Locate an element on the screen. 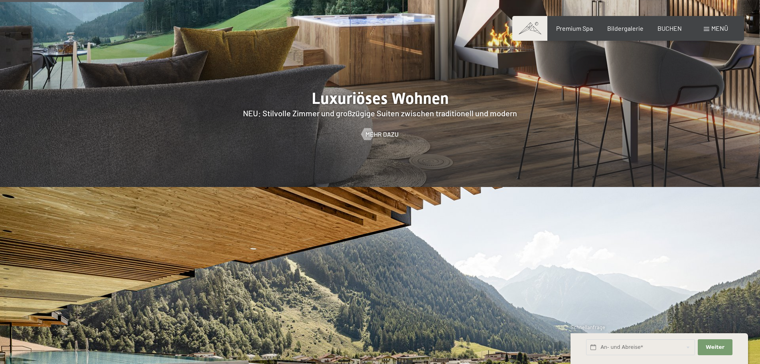 The width and height of the screenshot is (760, 364). span: Mehr dazu is located at coordinates (382, 134).